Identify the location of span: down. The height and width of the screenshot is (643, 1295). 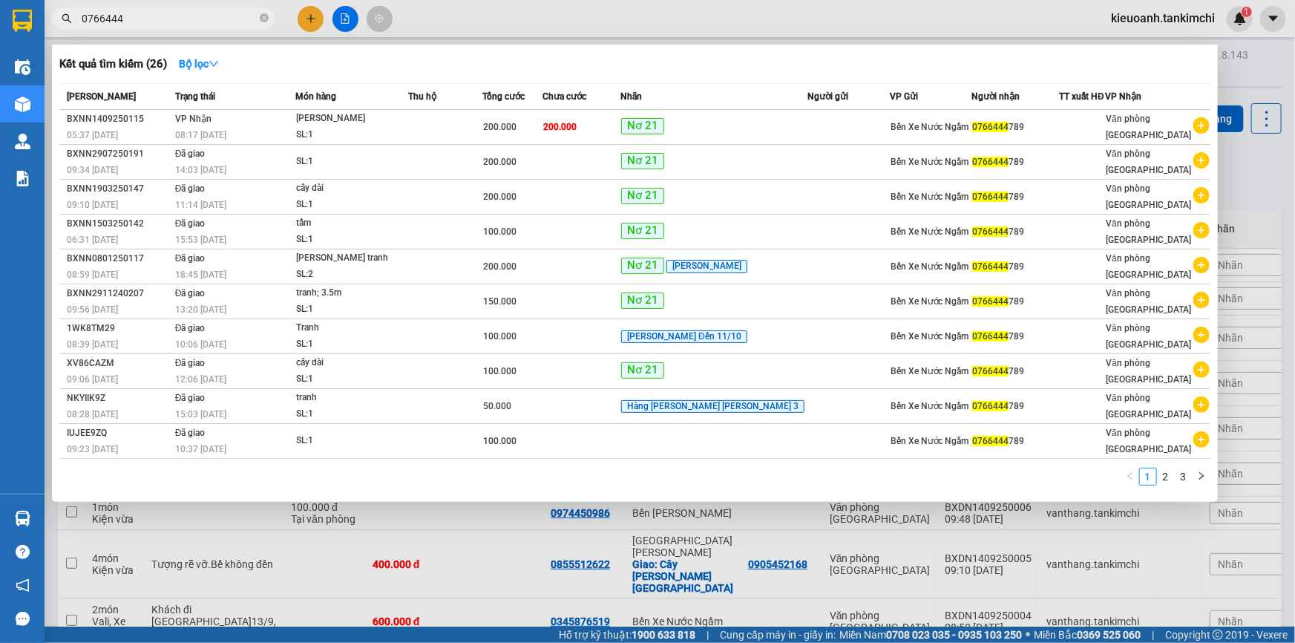
(214, 64).